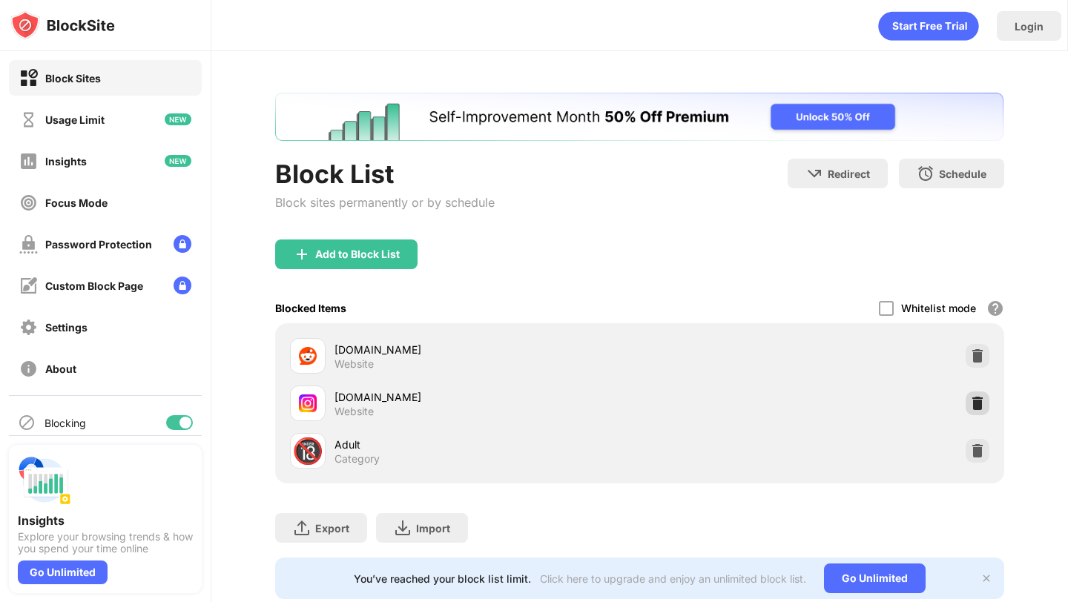  I want to click on img: customize-block-page-off.svg, so click(28, 286).